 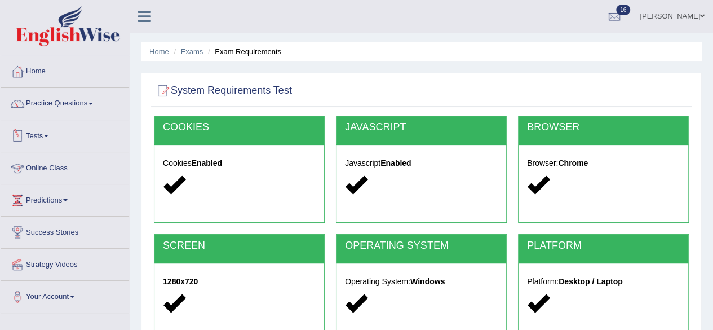 I want to click on h2: JAVASCRIPT, so click(x=421, y=127).